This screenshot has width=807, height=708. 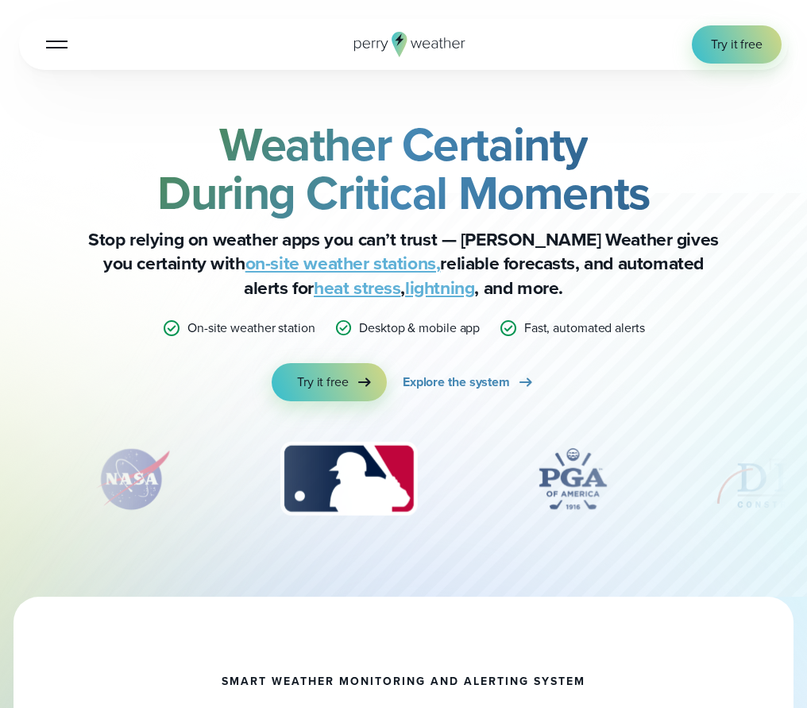 I want to click on div: 2 of 12, so click(x=133, y=479).